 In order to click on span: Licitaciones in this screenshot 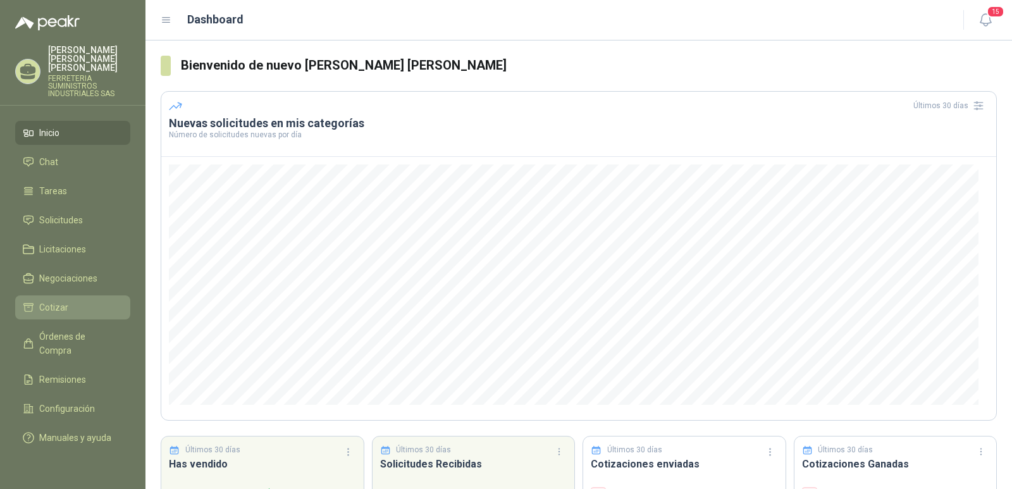, I will do `click(63, 249)`.